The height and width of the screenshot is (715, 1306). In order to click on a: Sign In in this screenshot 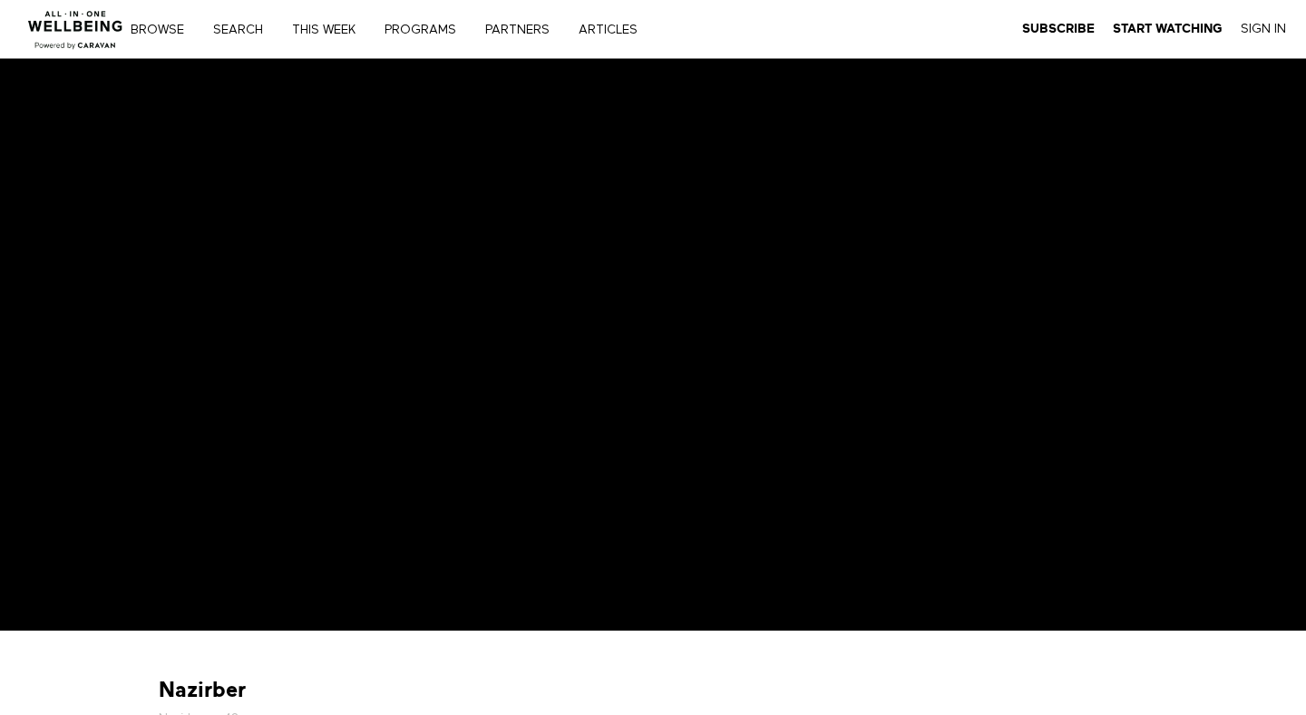, I will do `click(1264, 29)`.